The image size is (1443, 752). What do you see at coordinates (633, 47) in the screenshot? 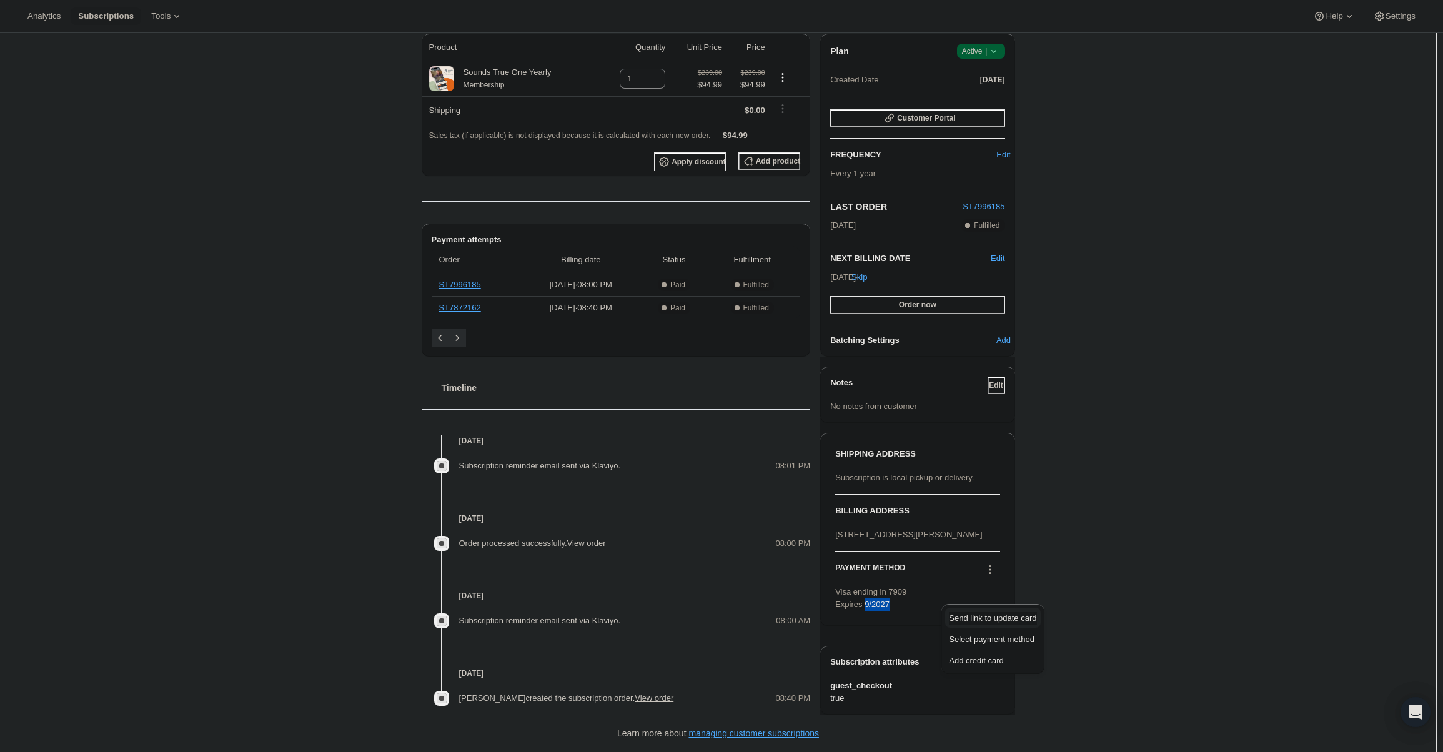
I see `th: Quantity` at bounding box center [633, 47].